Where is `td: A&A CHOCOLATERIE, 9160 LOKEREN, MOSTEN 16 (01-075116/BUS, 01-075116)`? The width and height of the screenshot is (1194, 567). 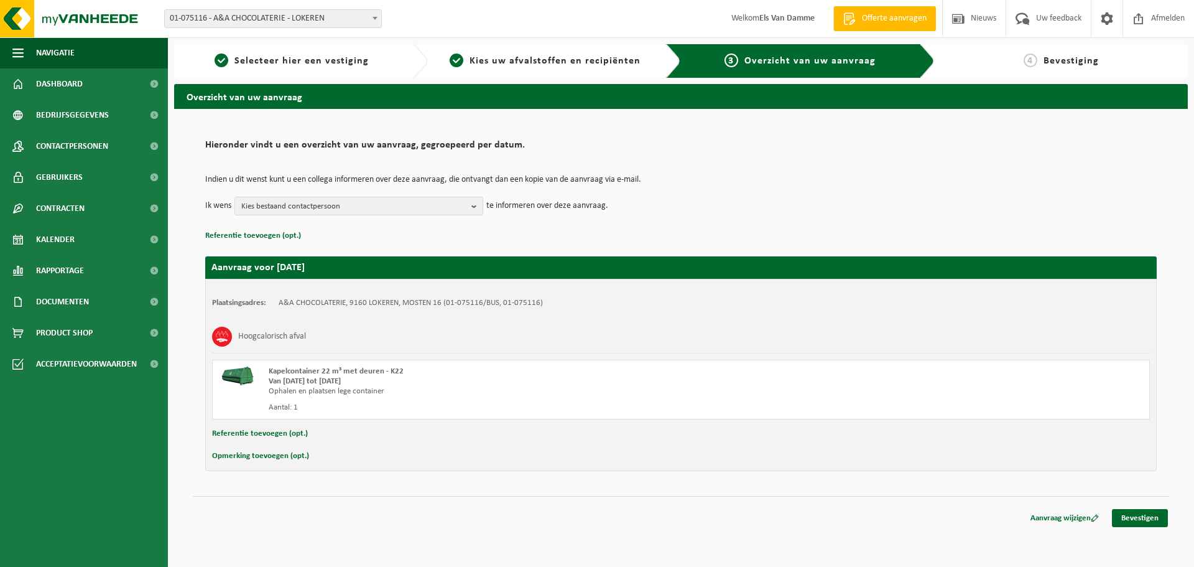
td: A&A CHOCOLATERIE, 9160 LOKEREN, MOSTEN 16 (01-075116/BUS, 01-075116) is located at coordinates (410, 303).